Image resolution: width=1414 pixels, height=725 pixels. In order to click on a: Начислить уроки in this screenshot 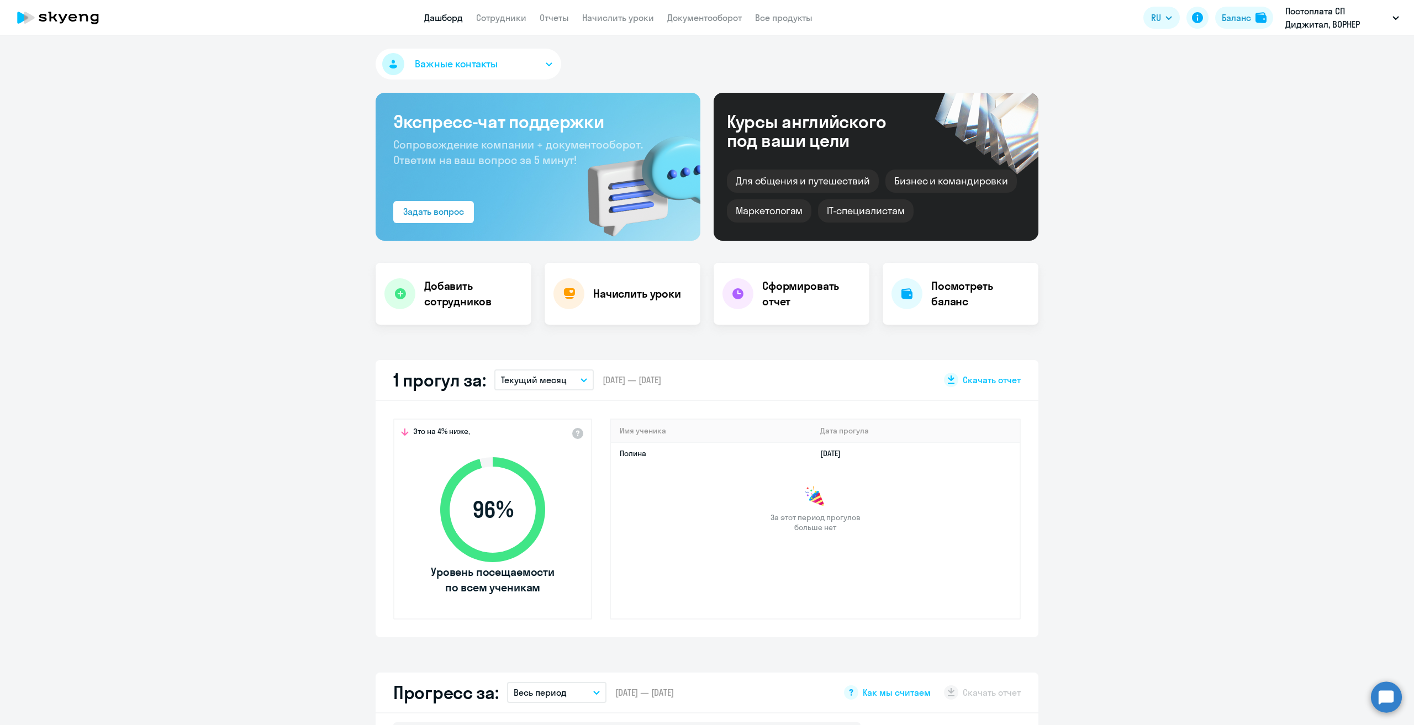, I will do `click(618, 18)`.